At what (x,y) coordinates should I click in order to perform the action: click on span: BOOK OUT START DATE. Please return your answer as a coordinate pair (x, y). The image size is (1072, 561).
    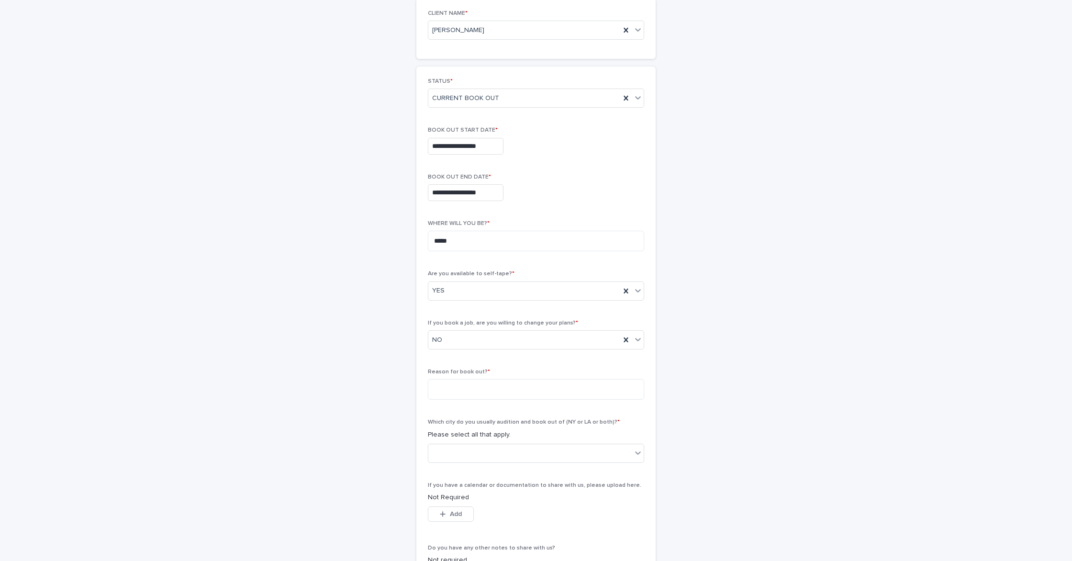
    Looking at the image, I should click on (463, 130).